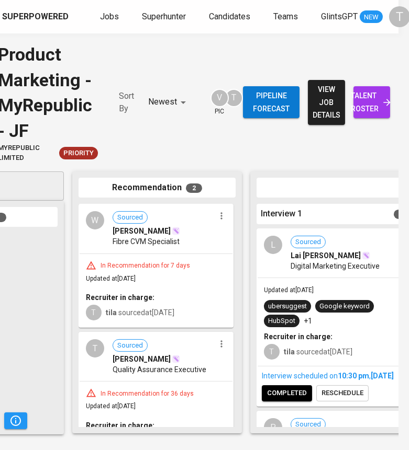 Image resolution: width=409 pixels, height=450 pixels. What do you see at coordinates (342, 393) in the screenshot?
I see `button: reschedule` at bounding box center [342, 393].